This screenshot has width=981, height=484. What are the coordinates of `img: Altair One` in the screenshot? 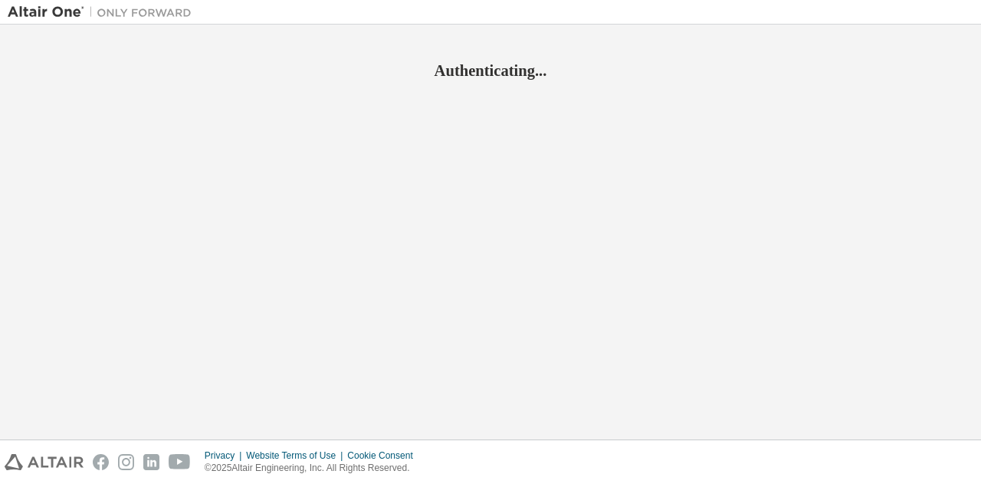 It's located at (103, 12).